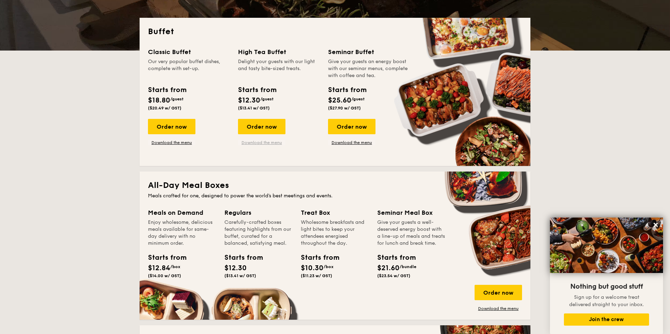 The width and height of the screenshot is (670, 334). What do you see at coordinates (339, 100) in the screenshot?
I see `span: $25.60` at bounding box center [339, 100].